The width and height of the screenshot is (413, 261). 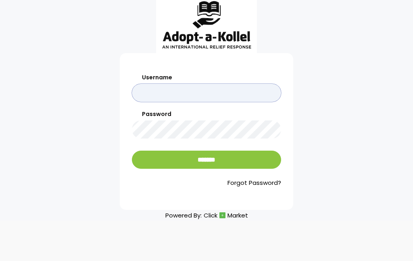 I want to click on a: Forgot Password?, so click(x=206, y=183).